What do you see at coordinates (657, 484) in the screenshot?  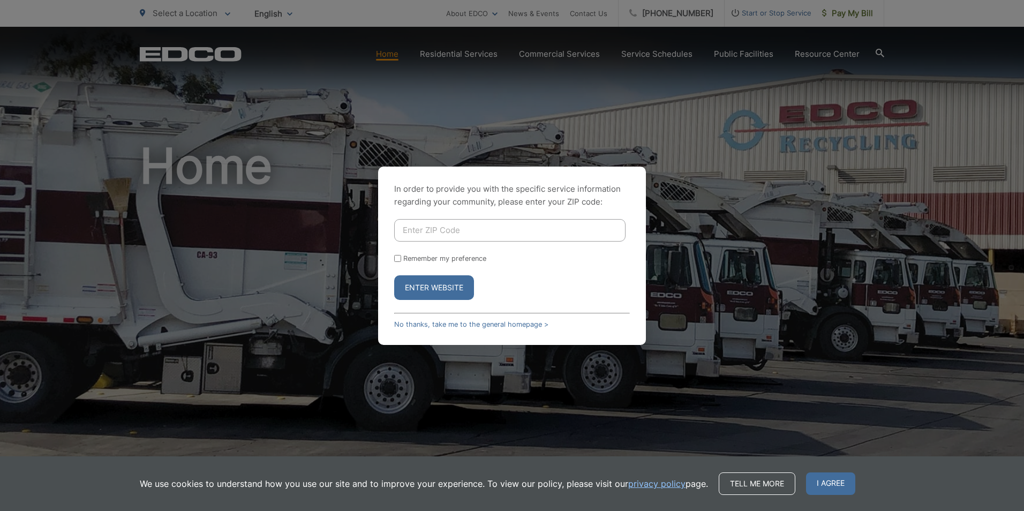 I see `a: privacy policy` at bounding box center [657, 484].